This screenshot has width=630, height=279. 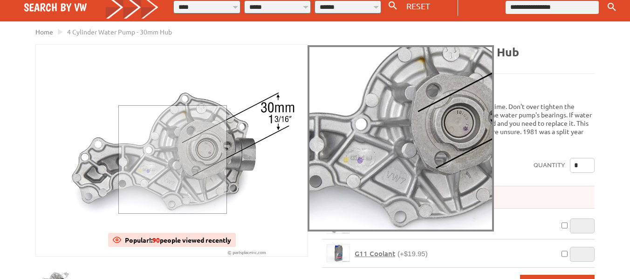 What do you see at coordinates (413, 254) in the screenshot?
I see `span: (+$19.95)` at bounding box center [413, 254].